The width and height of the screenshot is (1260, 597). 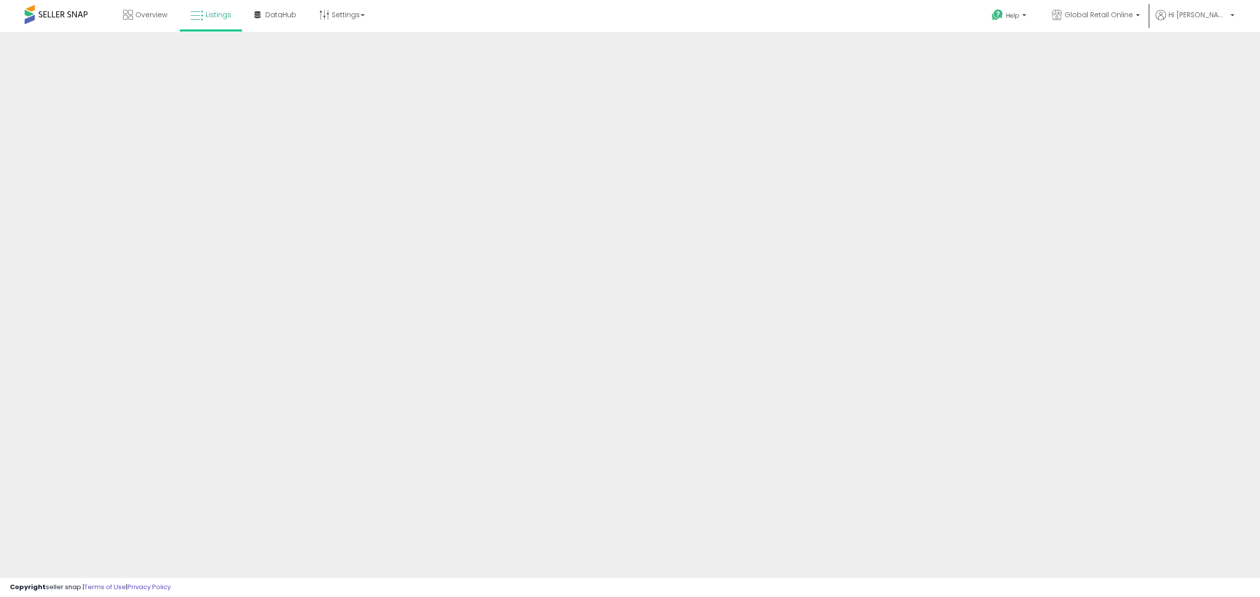 I want to click on a: Help, so click(x=1010, y=17).